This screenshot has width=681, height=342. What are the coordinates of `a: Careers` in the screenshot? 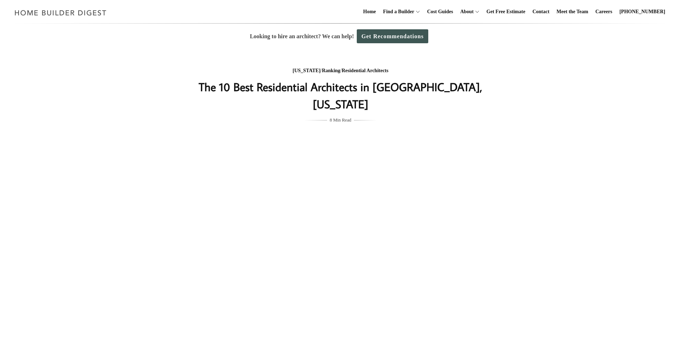 It's located at (604, 12).